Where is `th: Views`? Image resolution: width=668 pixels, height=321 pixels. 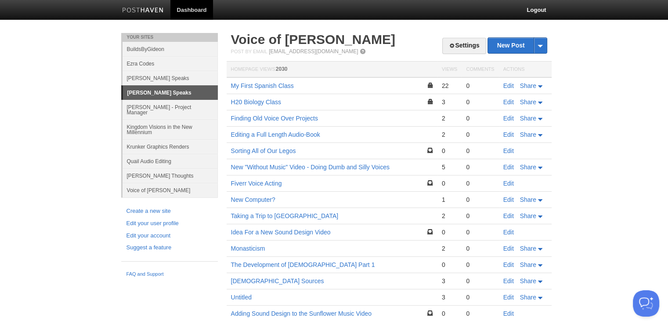 th: Views is located at coordinates (449, 69).